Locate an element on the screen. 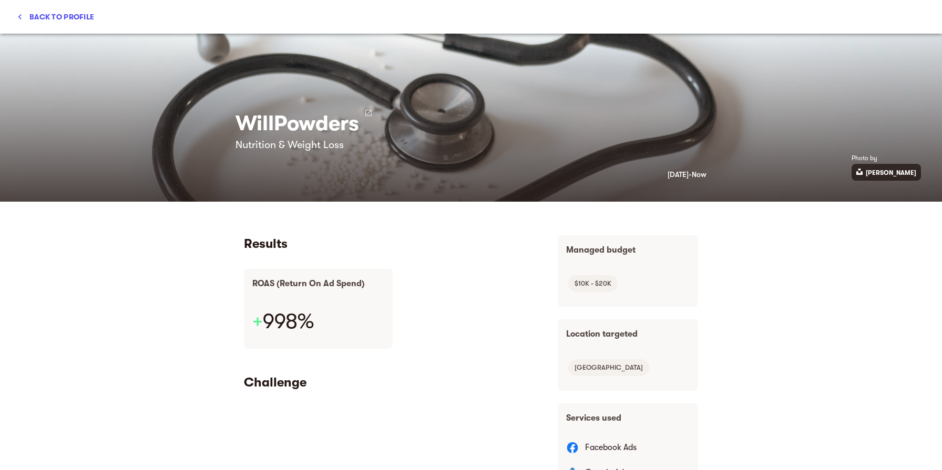  span: $10K - $20K is located at coordinates (593, 284).